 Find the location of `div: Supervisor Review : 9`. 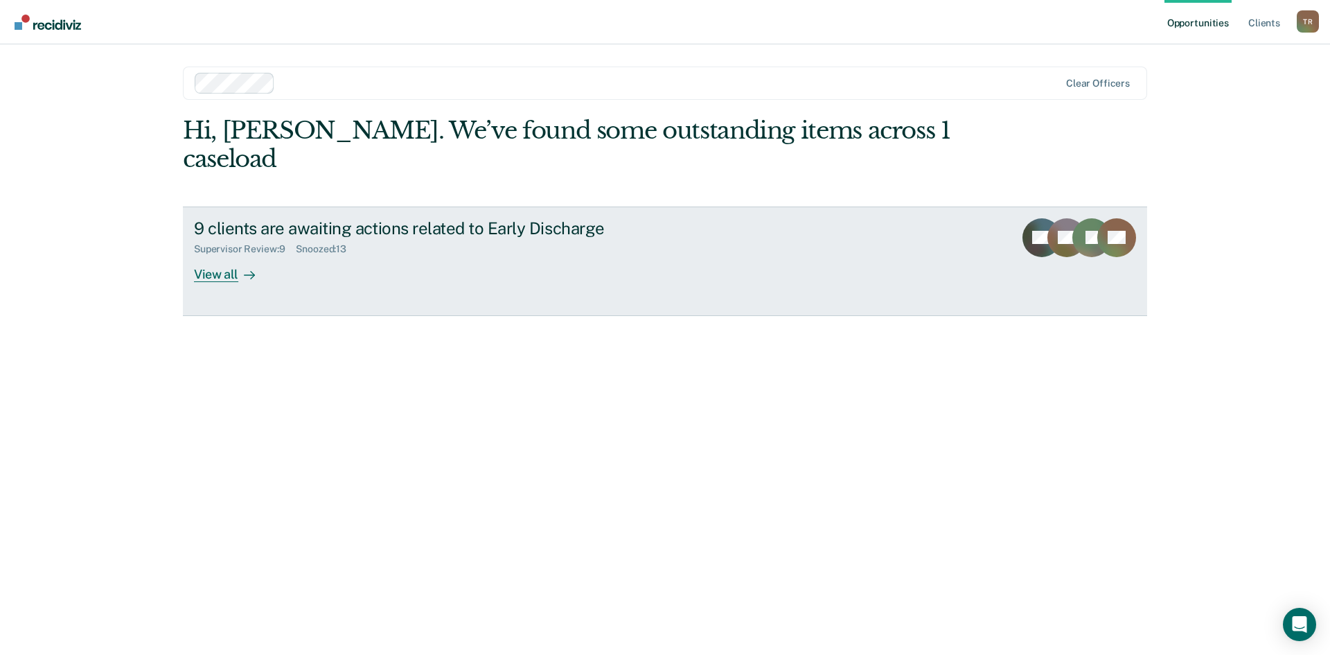

div: Supervisor Review : 9 is located at coordinates (245, 249).